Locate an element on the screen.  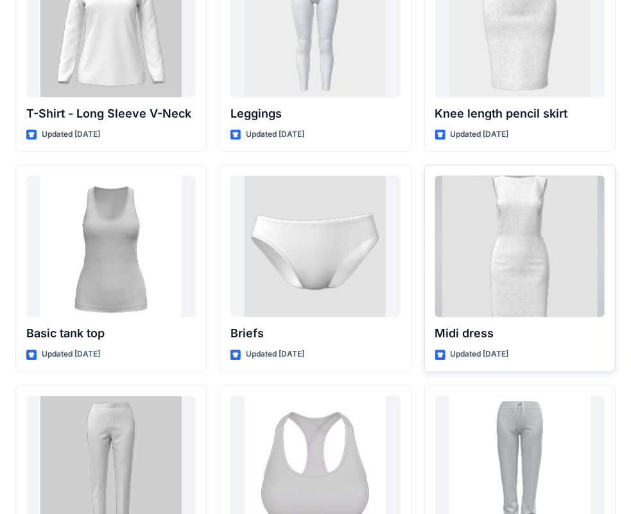
p: Briefs is located at coordinates (315, 333).